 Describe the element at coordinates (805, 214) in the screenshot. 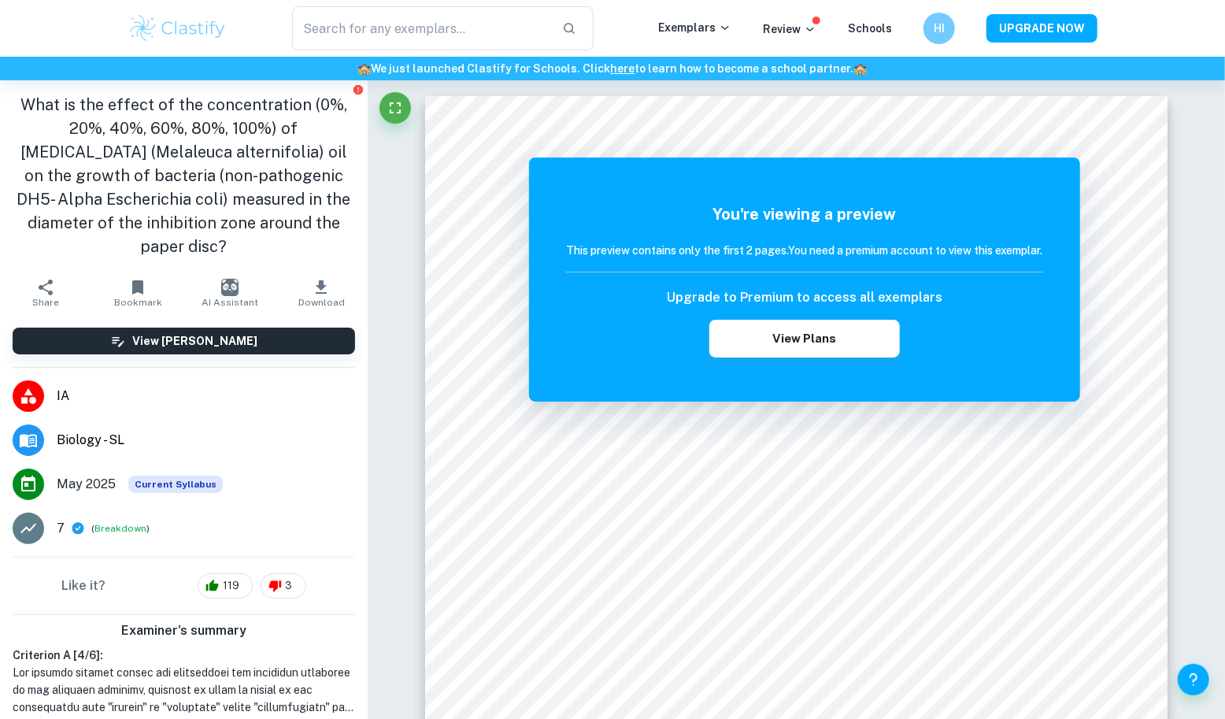

I see `h5: You're viewing a preview` at that location.